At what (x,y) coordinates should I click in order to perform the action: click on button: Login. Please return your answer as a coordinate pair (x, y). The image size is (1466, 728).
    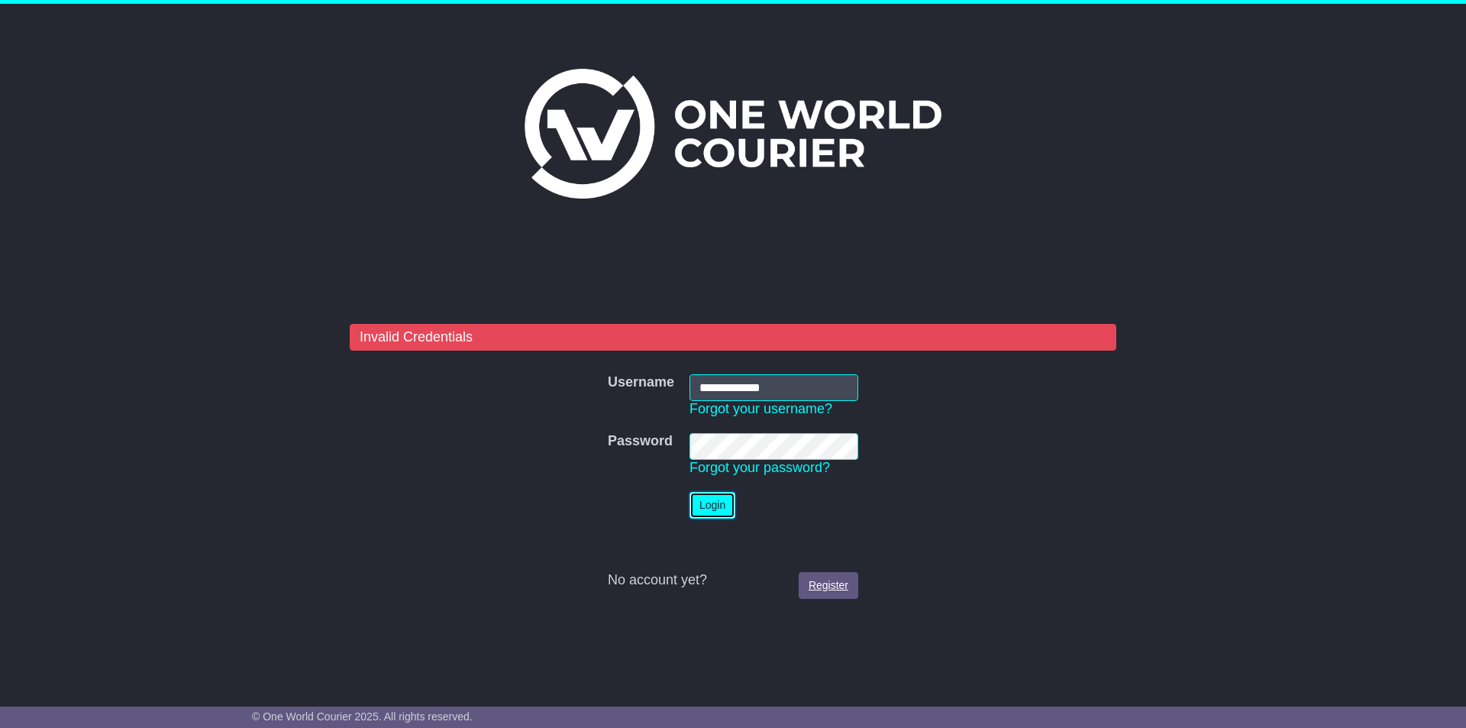
    Looking at the image, I should click on (712, 505).